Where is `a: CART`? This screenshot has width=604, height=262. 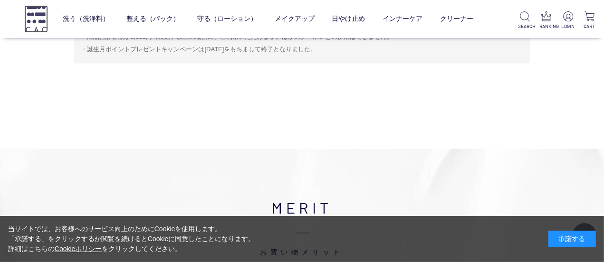 a: CART is located at coordinates (589, 20).